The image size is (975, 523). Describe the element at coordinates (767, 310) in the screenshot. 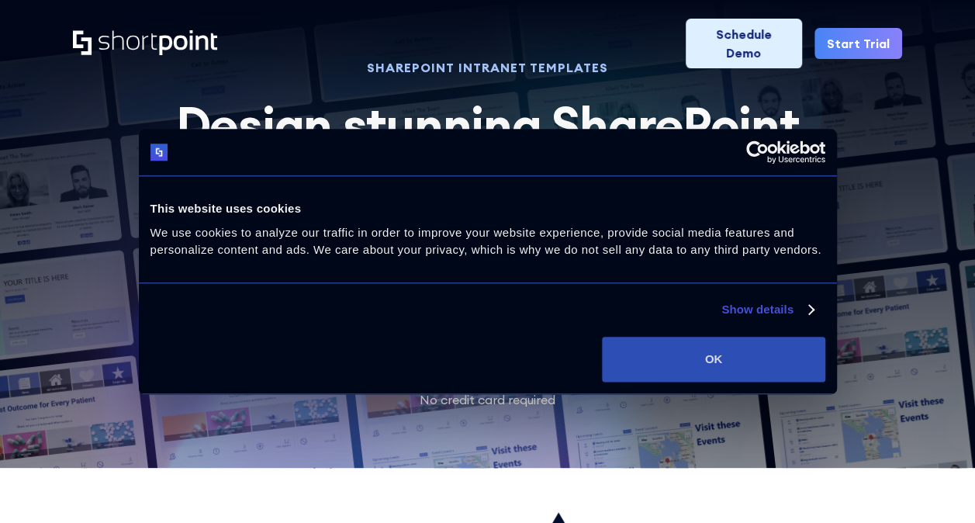

I see `a: Show details` at that location.